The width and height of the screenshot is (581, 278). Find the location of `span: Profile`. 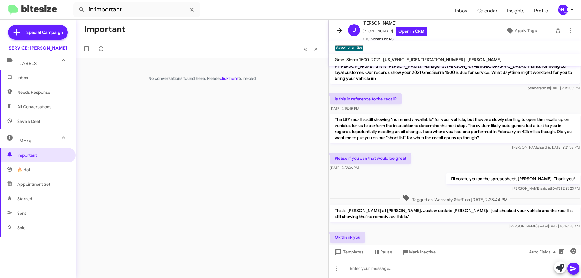

span: Profile is located at coordinates (541, 11).